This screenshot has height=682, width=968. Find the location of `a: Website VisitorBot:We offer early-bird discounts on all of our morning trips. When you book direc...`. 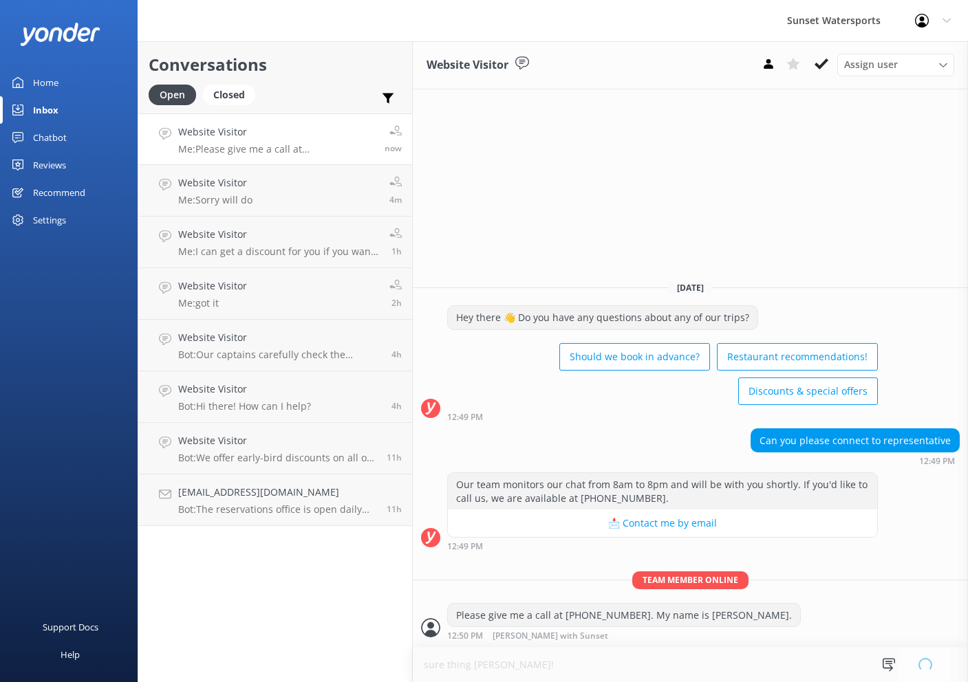

a: Website VisitorBot:We offer early-bird discounts on all of our morning trips. When you book direc... is located at coordinates (275, 448).